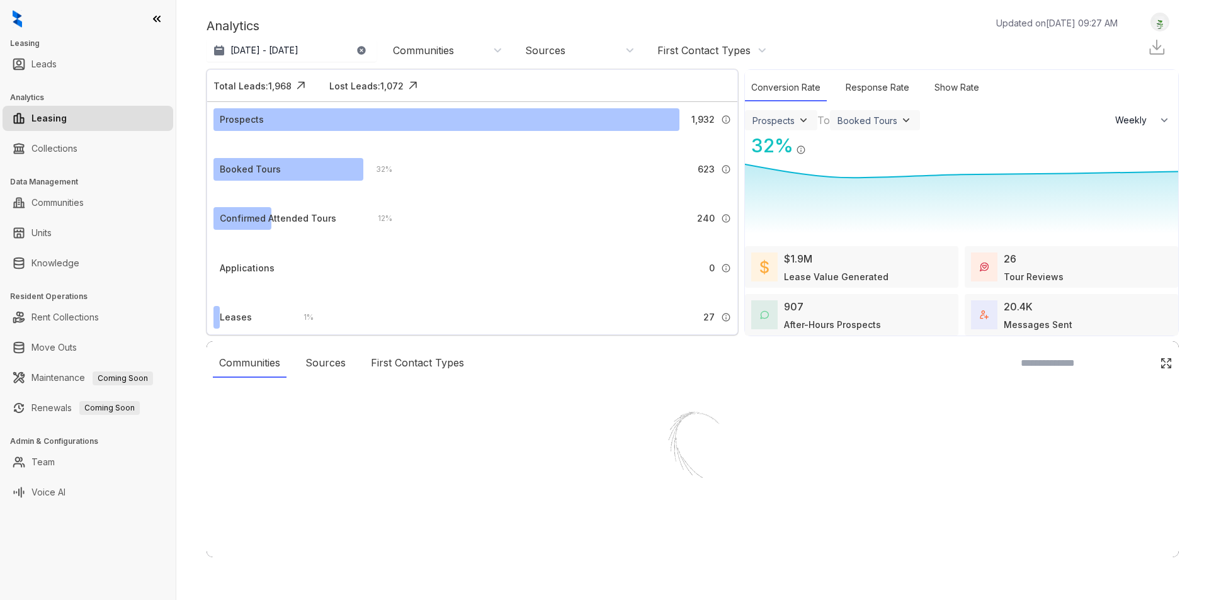  What do you see at coordinates (57, 203) in the screenshot?
I see `a: Communities` at bounding box center [57, 203].